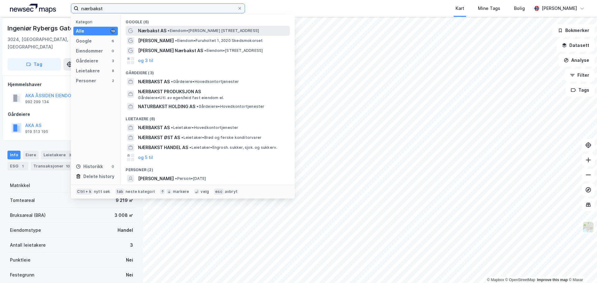 Image resolution: width=597 pixels, height=283 pixels. I want to click on div: Bruksareal (BRA), so click(28, 216).